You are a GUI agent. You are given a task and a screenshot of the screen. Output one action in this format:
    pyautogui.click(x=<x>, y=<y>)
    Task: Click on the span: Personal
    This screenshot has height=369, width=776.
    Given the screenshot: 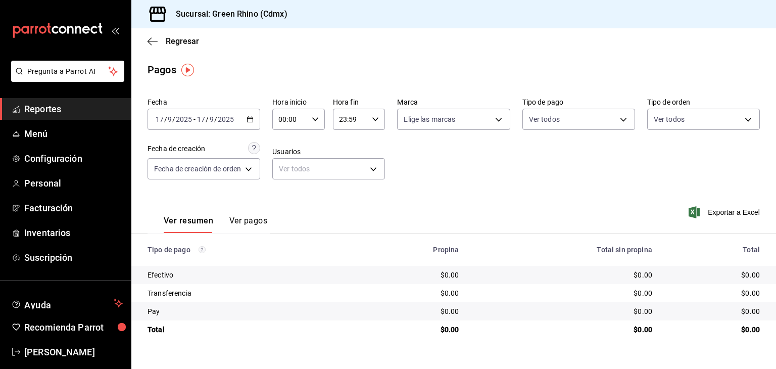 What is the action you would take?
    pyautogui.click(x=73, y=183)
    